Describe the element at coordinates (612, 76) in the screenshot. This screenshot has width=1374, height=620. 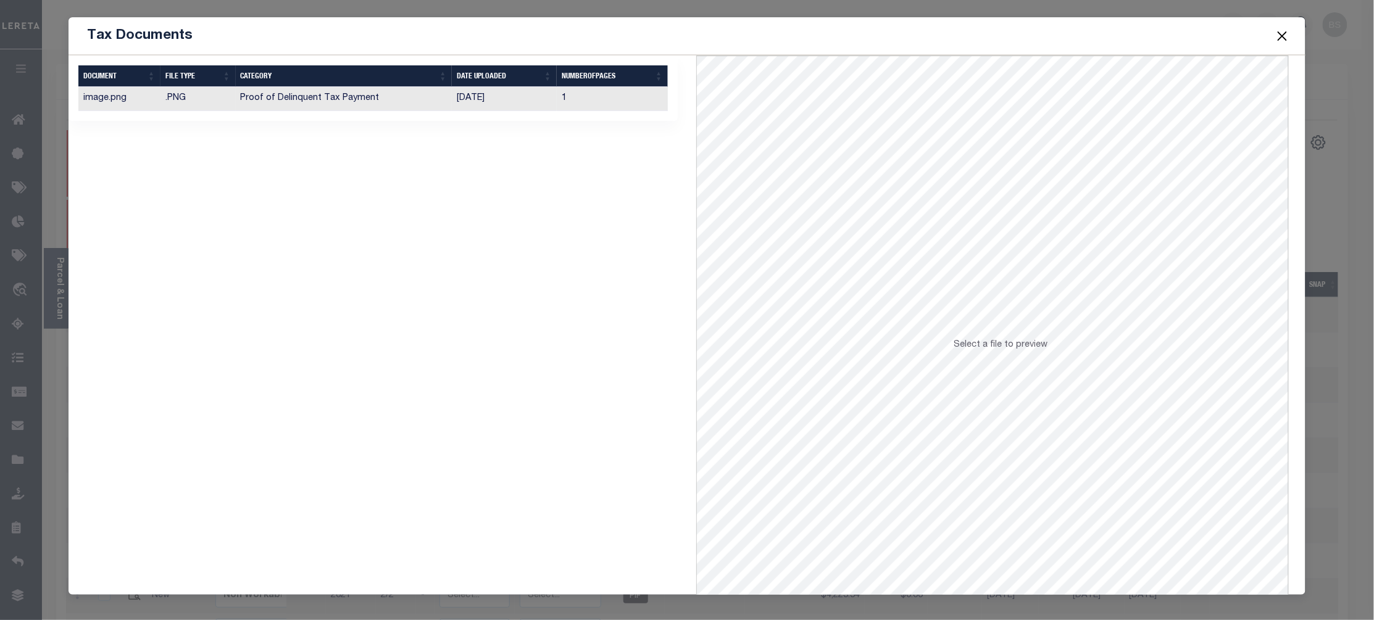
I see `th: NumberOfPages: activate to sort column ascending` at that location.